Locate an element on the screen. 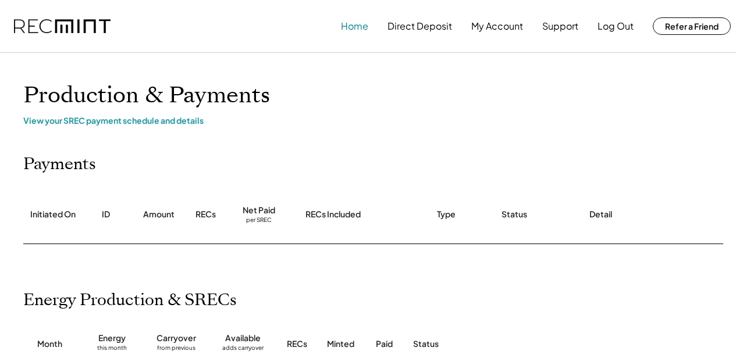  button: My Account is located at coordinates (497, 26).